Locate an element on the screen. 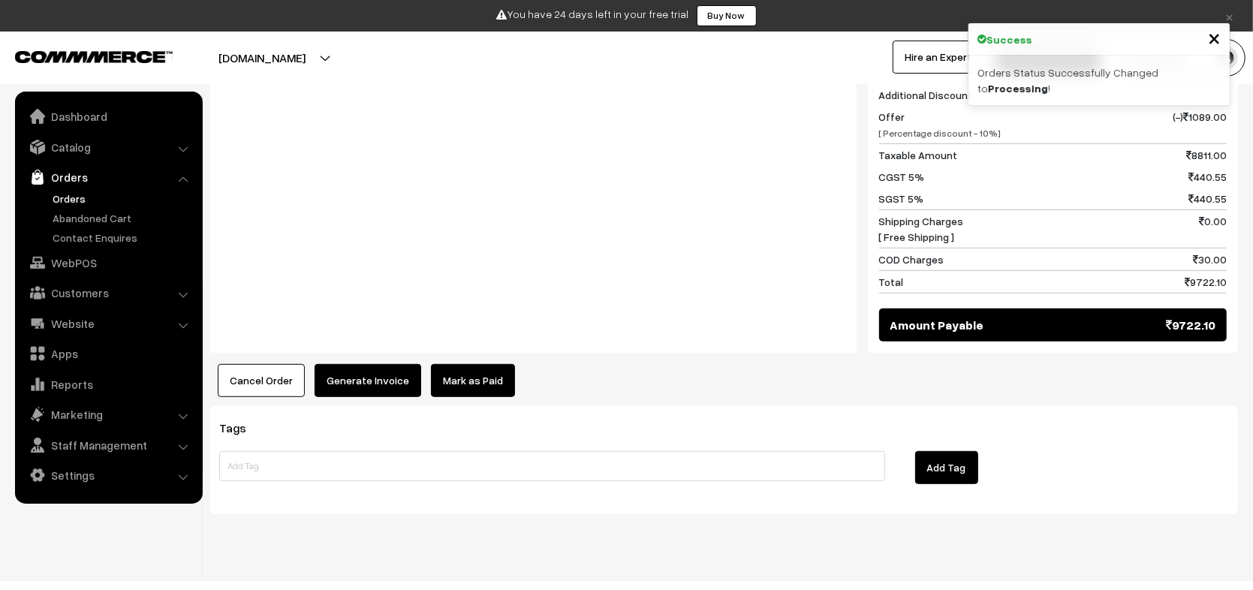  a: Marketing is located at coordinates (108, 414).